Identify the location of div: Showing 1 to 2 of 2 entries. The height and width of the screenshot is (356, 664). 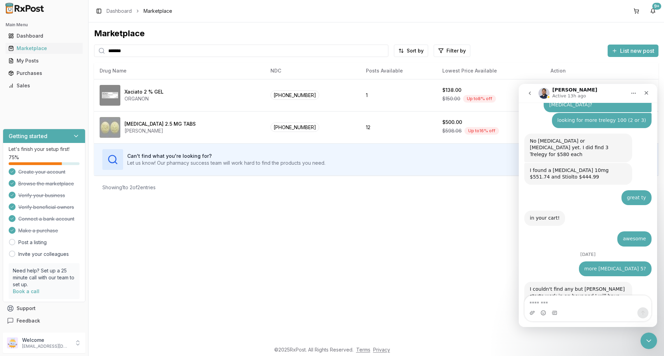
(129, 188).